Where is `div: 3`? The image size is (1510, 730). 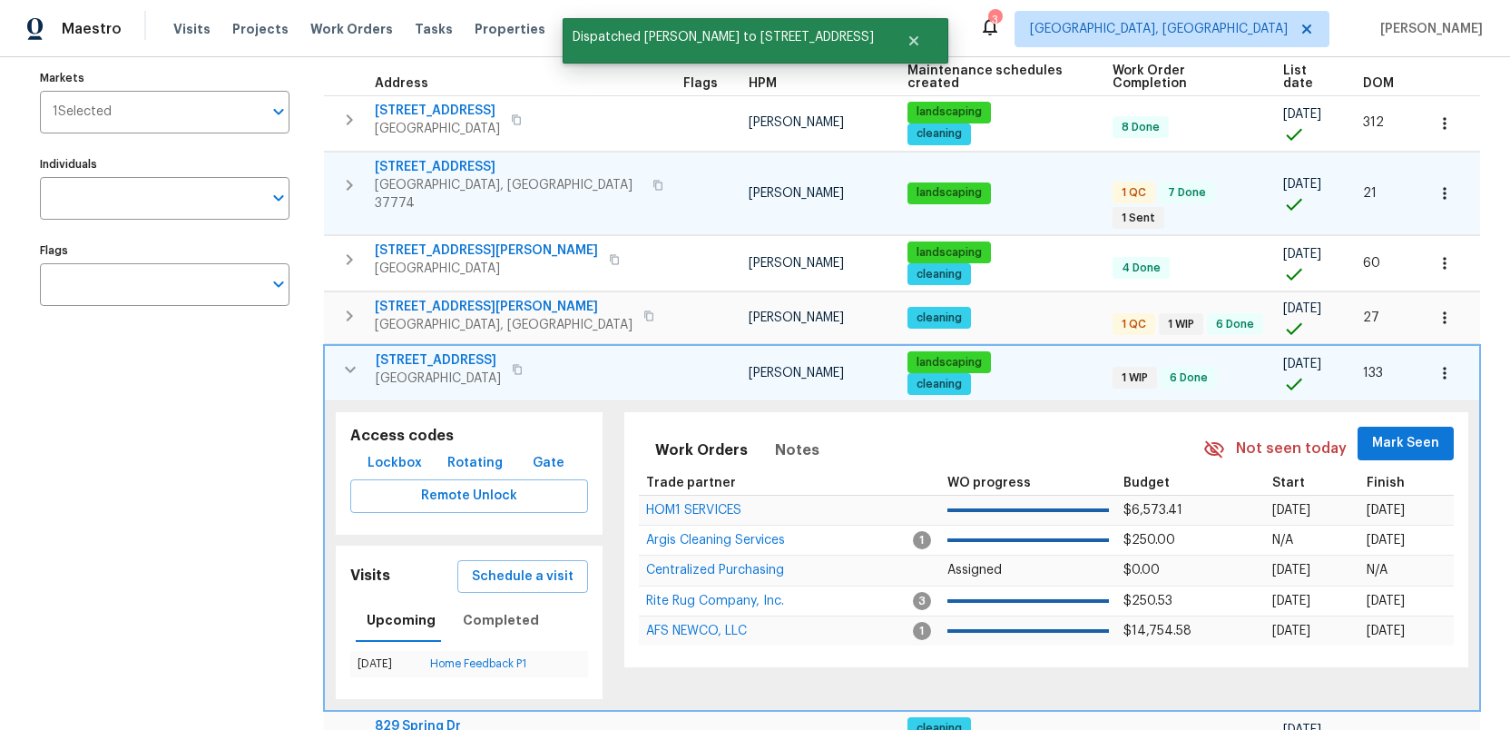 div: 3 is located at coordinates (995, 20).